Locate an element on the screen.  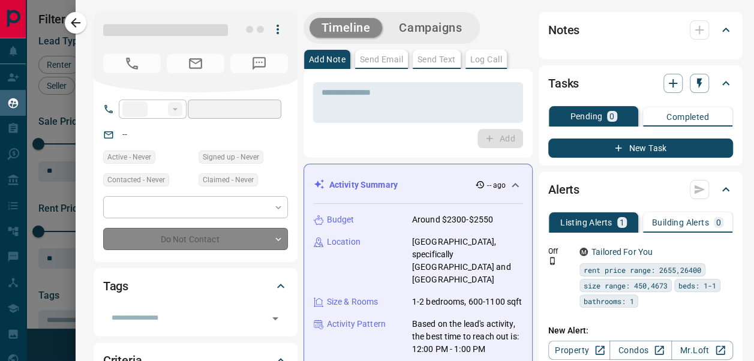
span: bathrooms: 1 is located at coordinates (609, 301).